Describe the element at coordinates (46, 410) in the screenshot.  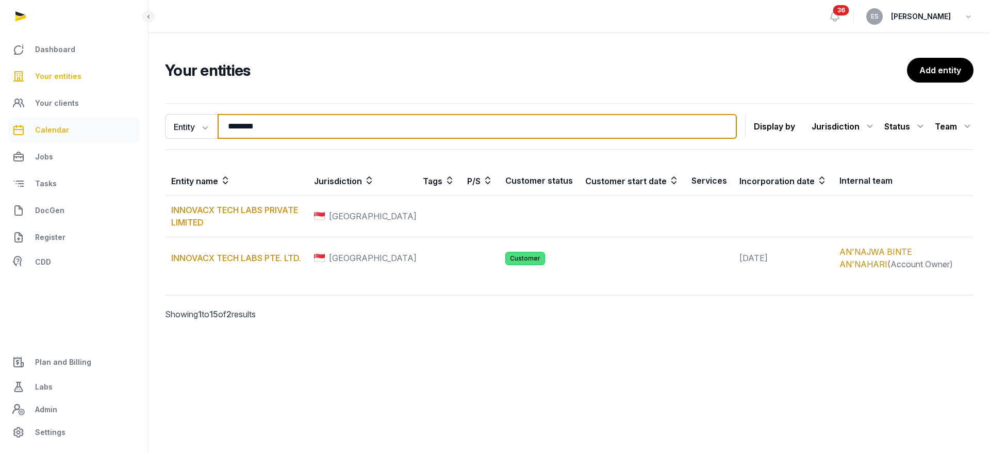
I see `span: Admin` at that location.